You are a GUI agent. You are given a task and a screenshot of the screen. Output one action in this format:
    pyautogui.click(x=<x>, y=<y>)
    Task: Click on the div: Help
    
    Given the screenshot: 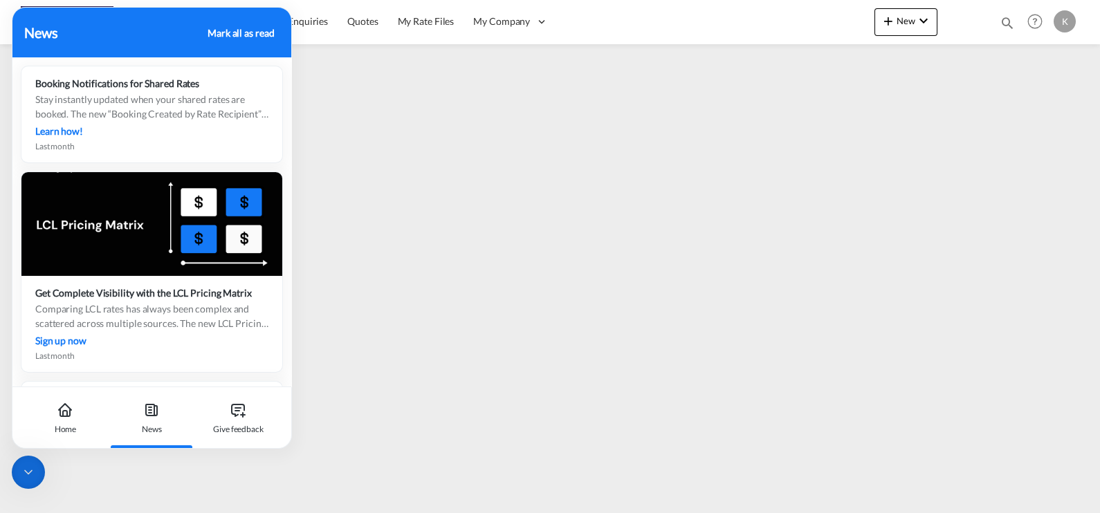 What is the action you would take?
    pyautogui.click(x=1038, y=22)
    